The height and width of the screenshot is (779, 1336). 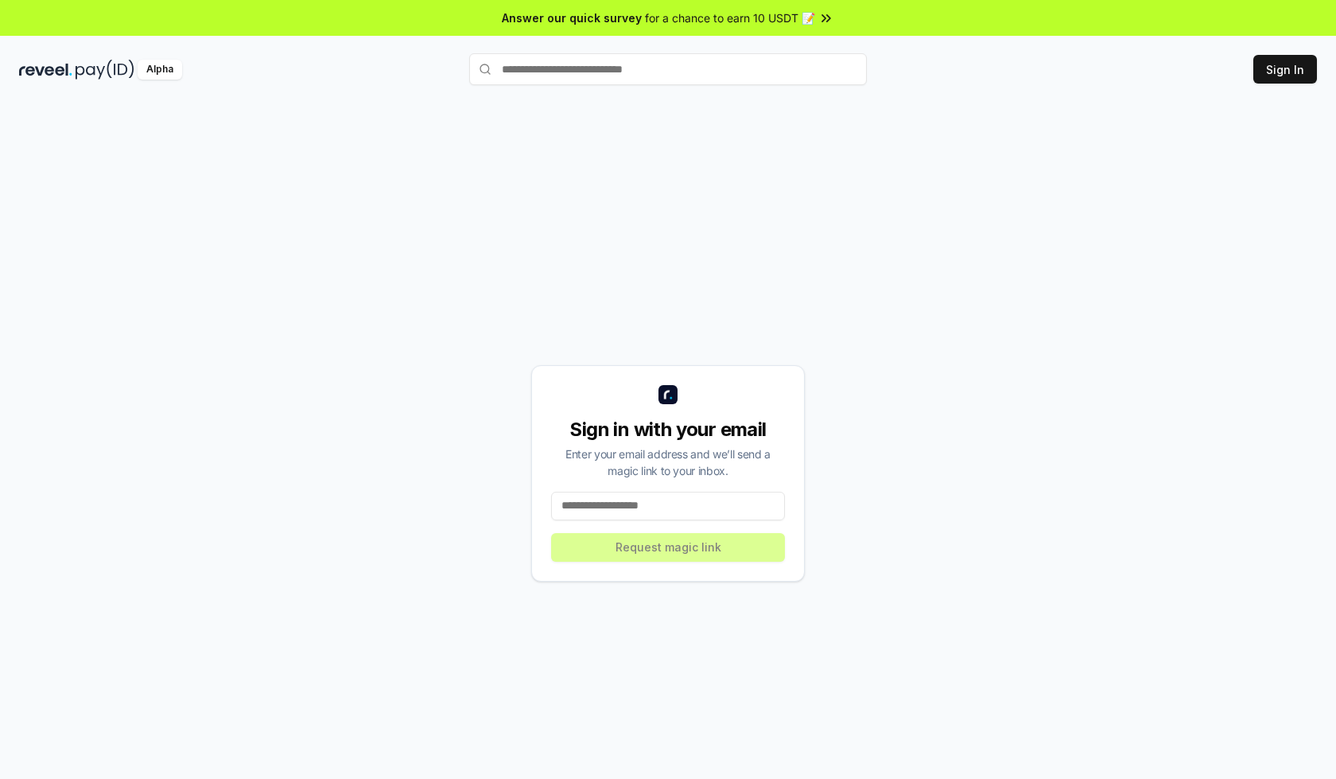 What do you see at coordinates (730, 17) in the screenshot?
I see `span: for a chance to earn 10 USDT 📝` at bounding box center [730, 17].